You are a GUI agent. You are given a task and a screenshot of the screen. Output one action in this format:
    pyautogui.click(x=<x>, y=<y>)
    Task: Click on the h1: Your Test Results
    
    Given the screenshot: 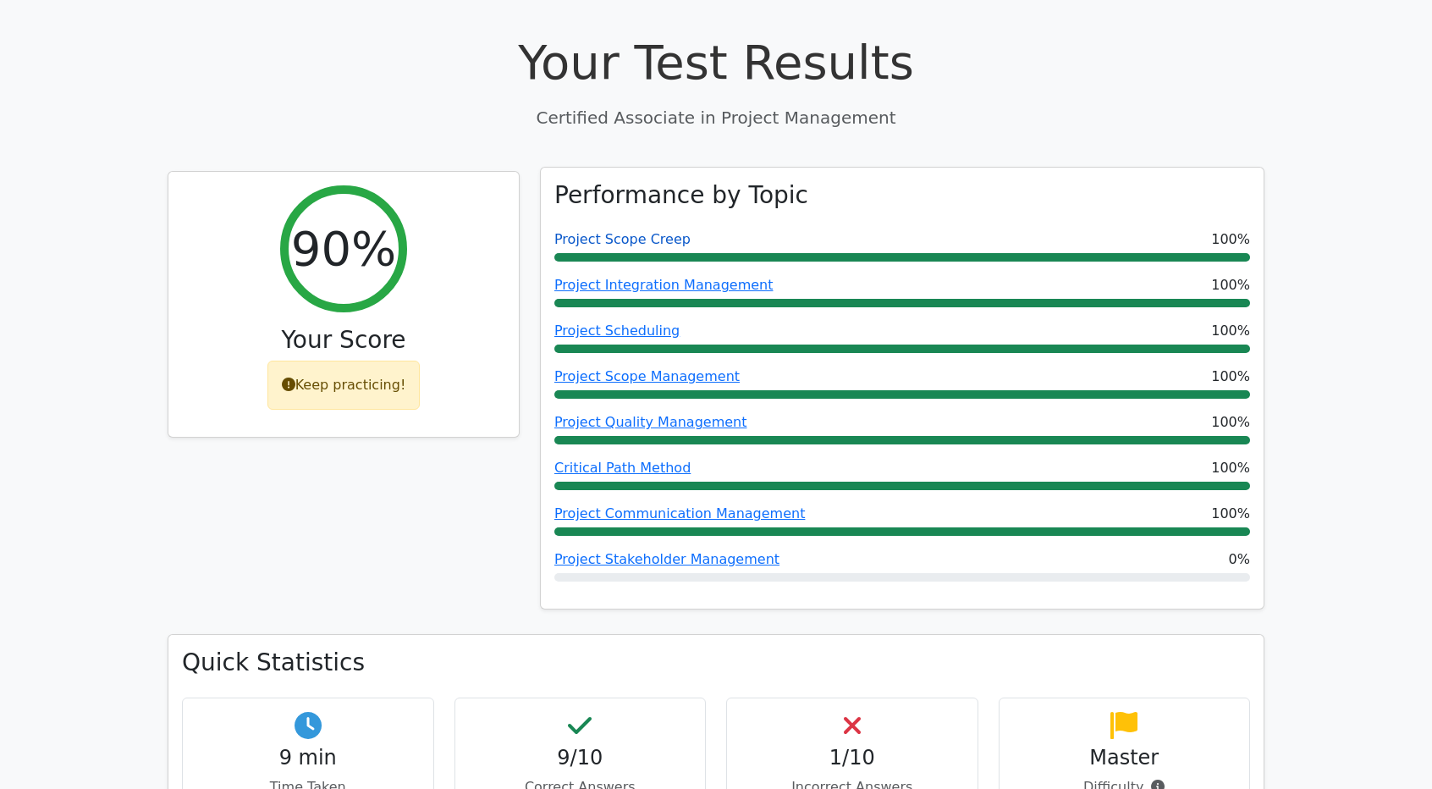 What is the action you would take?
    pyautogui.click(x=716, y=62)
    